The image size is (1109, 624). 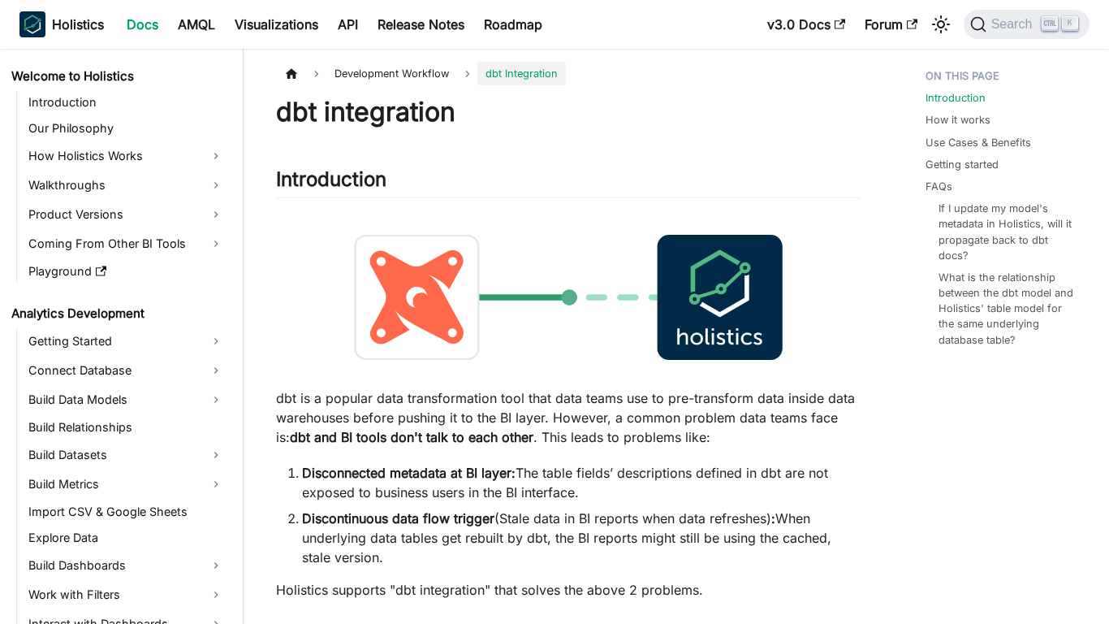 I want to click on span: Search, so click(x=1014, y=24).